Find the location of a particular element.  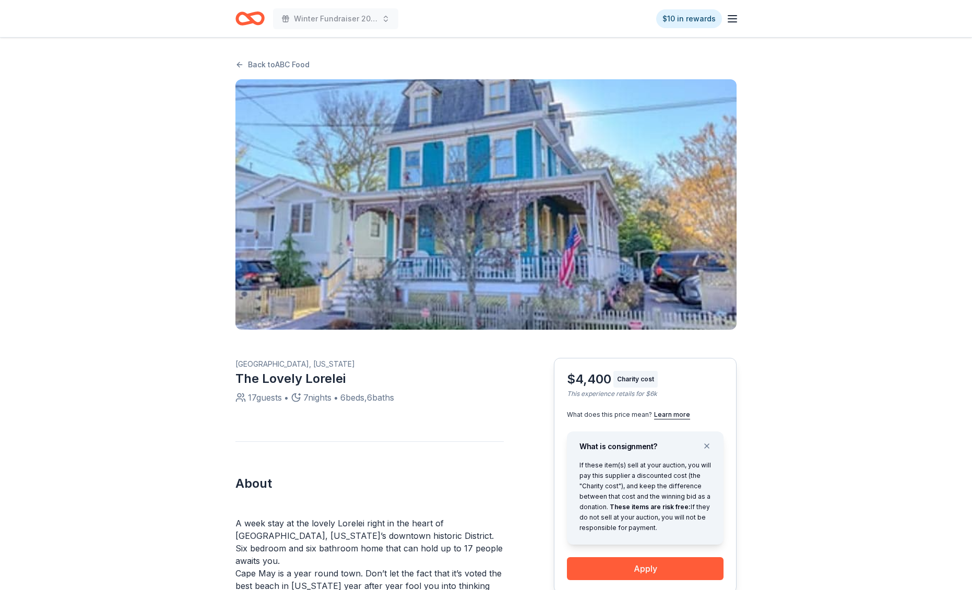

a: Back toABC Food is located at coordinates (272, 65).